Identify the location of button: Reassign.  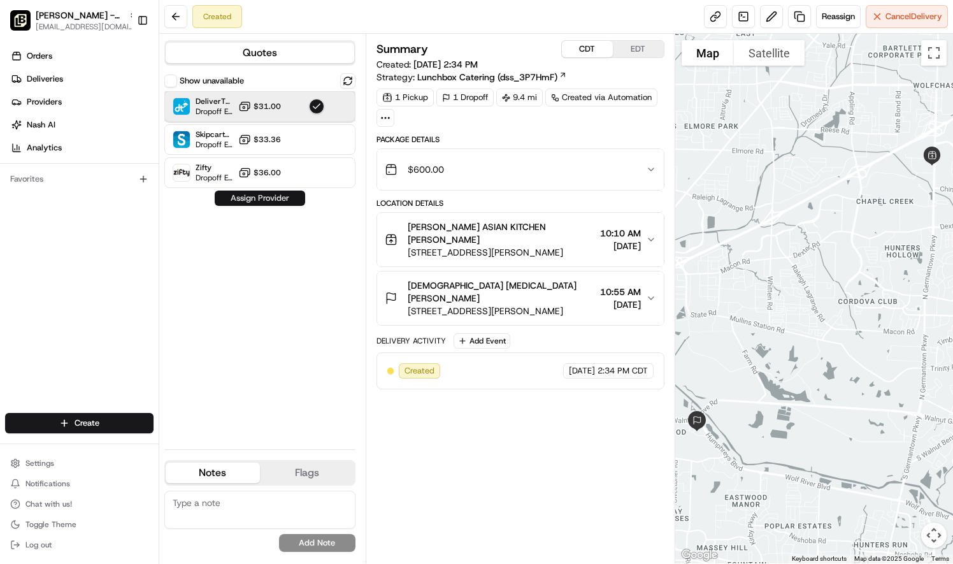
(838, 17).